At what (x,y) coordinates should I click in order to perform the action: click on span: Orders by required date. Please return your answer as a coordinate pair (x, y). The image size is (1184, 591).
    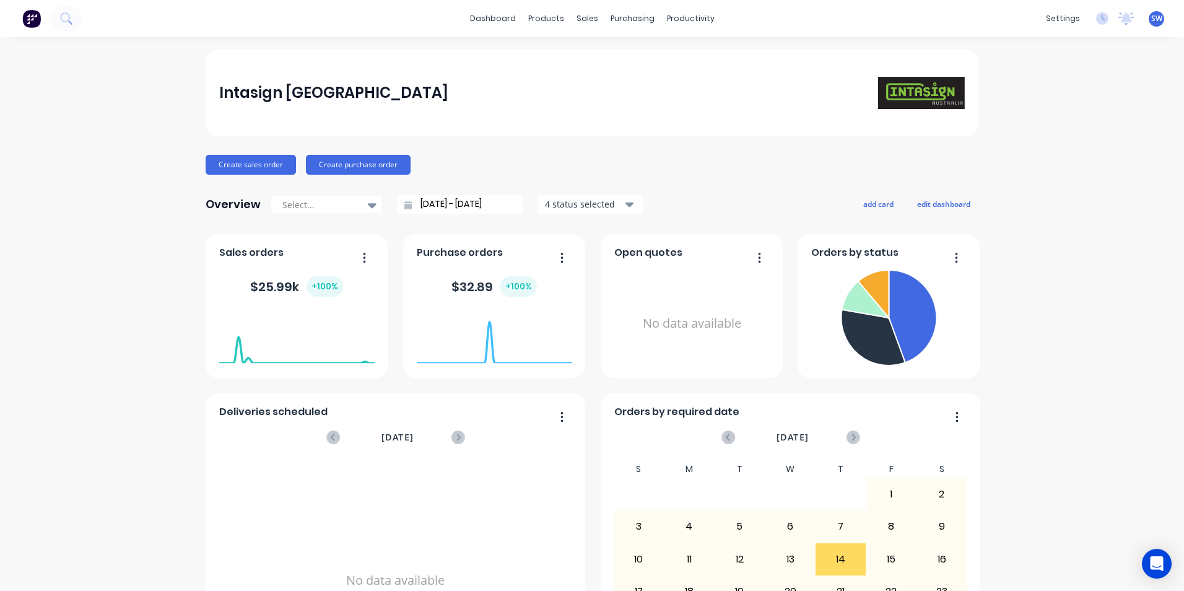
    Looking at the image, I should click on (677, 412).